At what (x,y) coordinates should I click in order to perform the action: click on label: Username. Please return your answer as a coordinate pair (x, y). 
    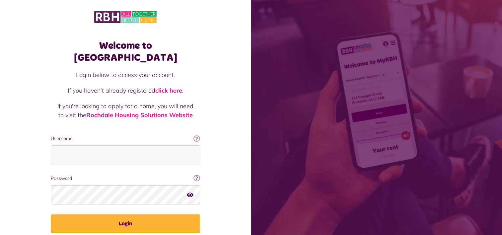
    Looking at the image, I should click on (125, 138).